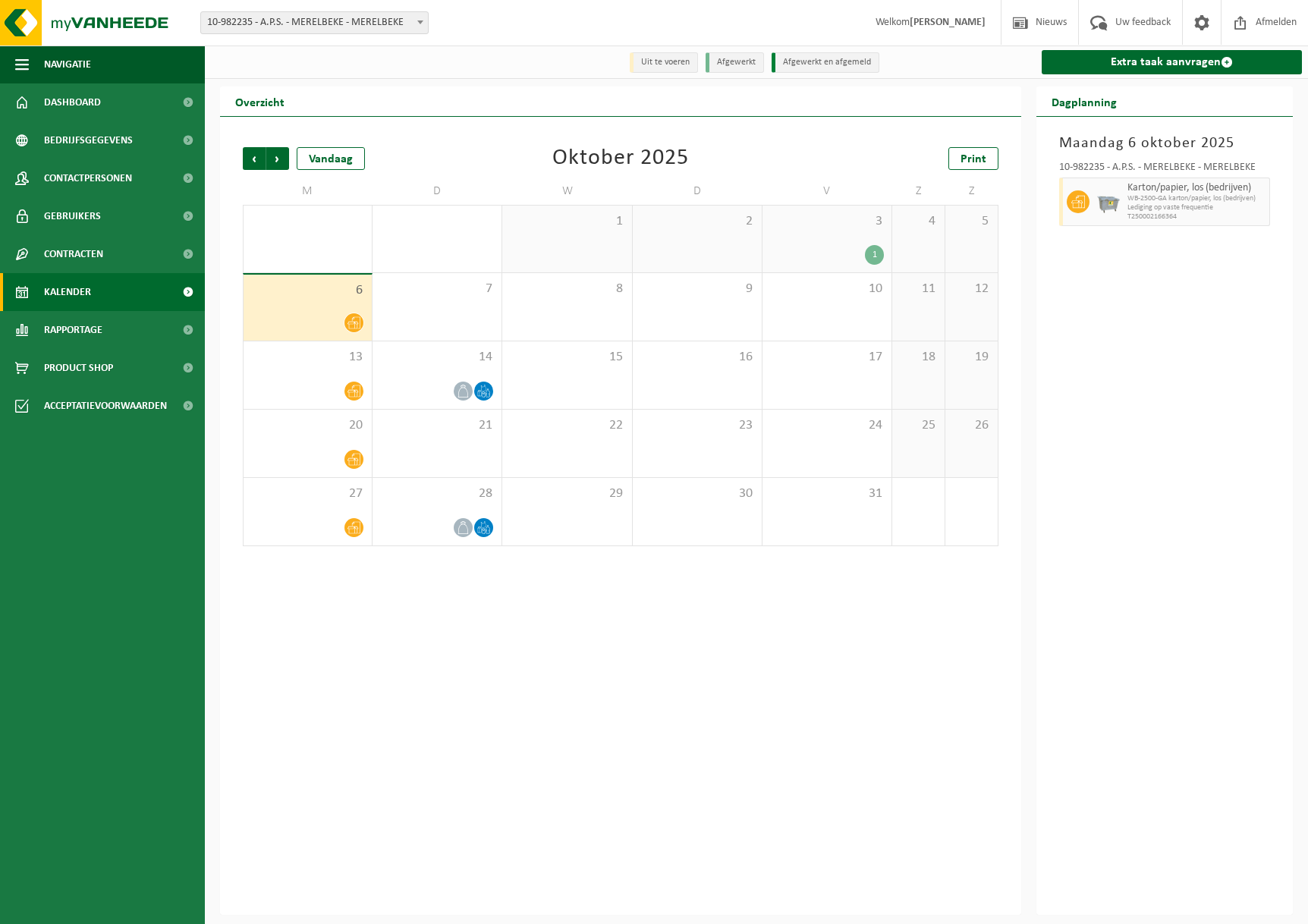  I want to click on span: 15, so click(566, 357).